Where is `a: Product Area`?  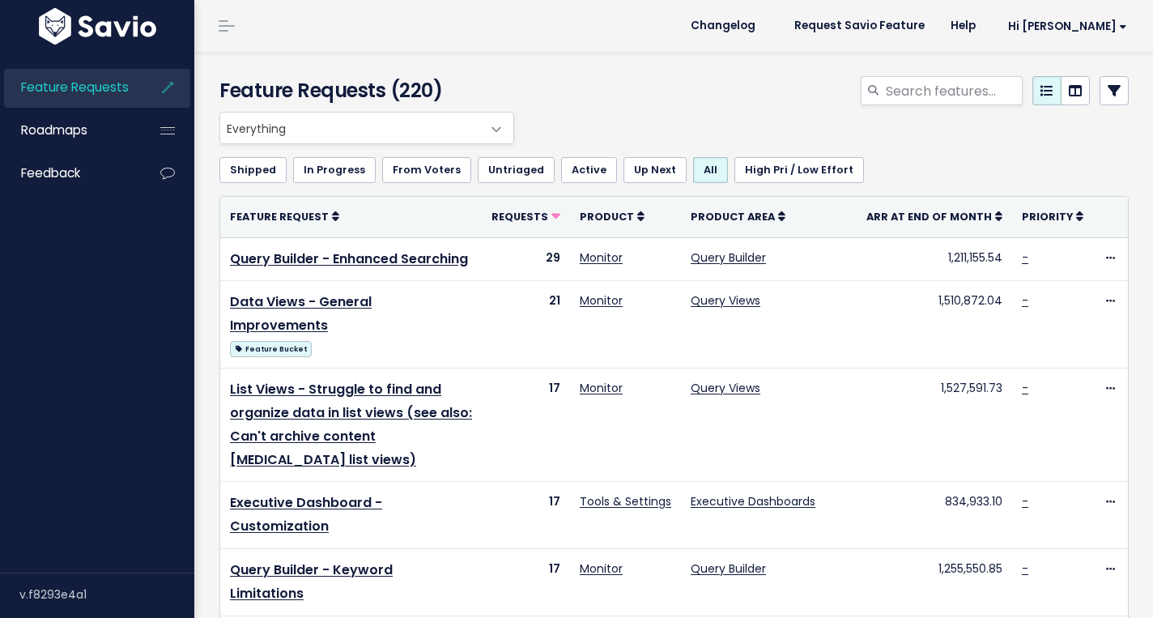 a: Product Area is located at coordinates (738, 216).